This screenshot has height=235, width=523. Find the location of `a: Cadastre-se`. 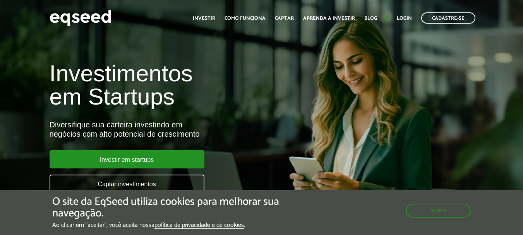

a: Cadastre-se is located at coordinates (448, 18).